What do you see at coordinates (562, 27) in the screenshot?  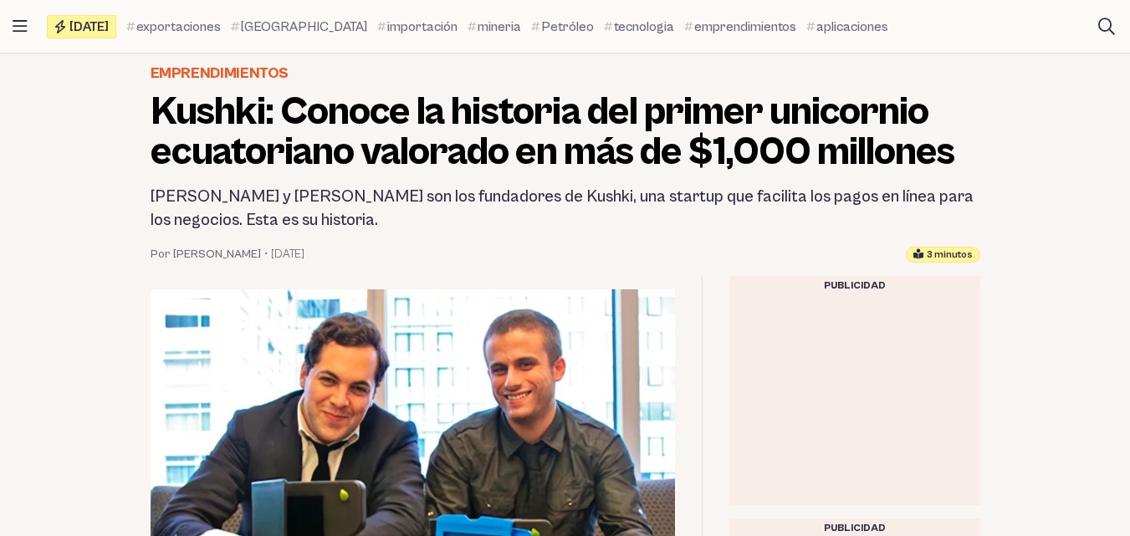 I see `a: Petróleo` at bounding box center [562, 27].